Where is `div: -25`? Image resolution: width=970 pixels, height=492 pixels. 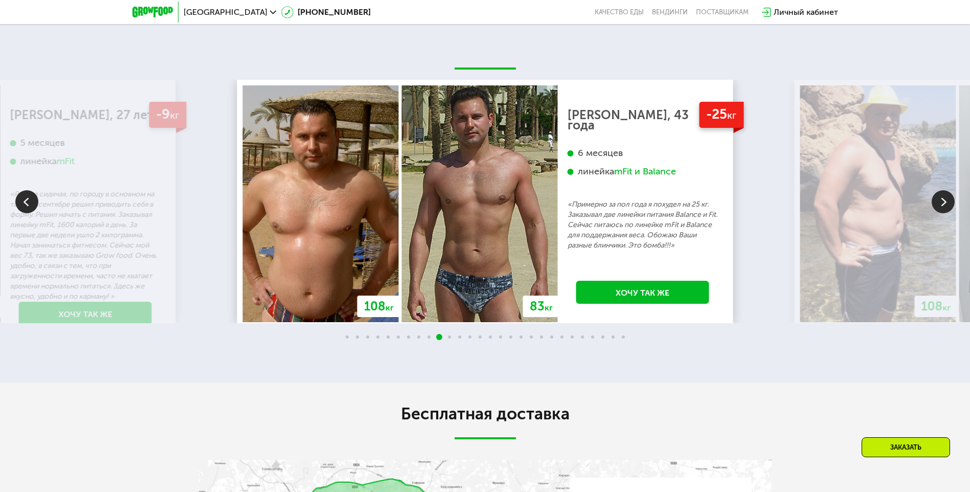
div: -25 is located at coordinates (721, 115).